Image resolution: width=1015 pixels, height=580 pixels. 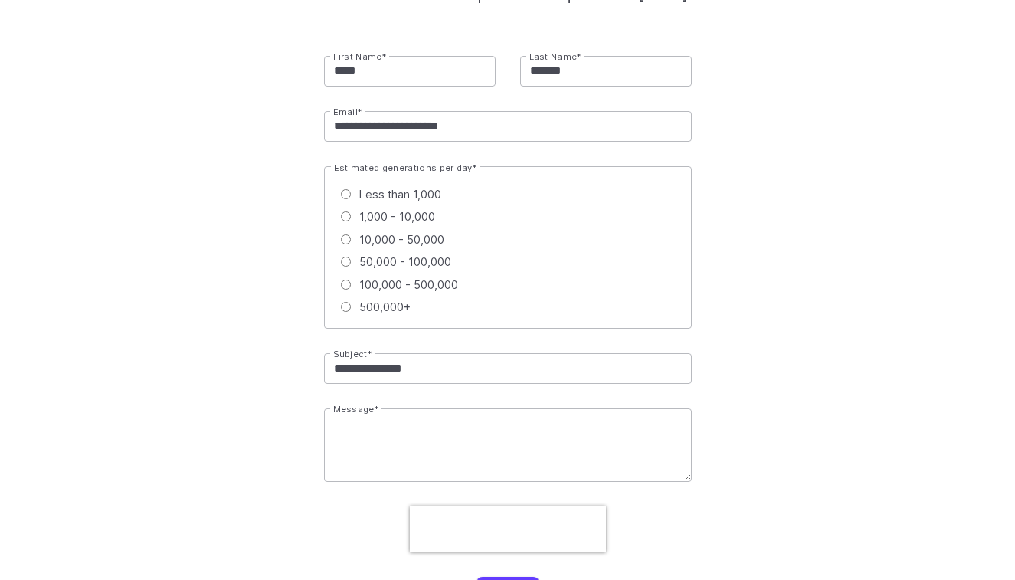 What do you see at coordinates (354, 409) in the screenshot?
I see `span: Message` at bounding box center [354, 409].